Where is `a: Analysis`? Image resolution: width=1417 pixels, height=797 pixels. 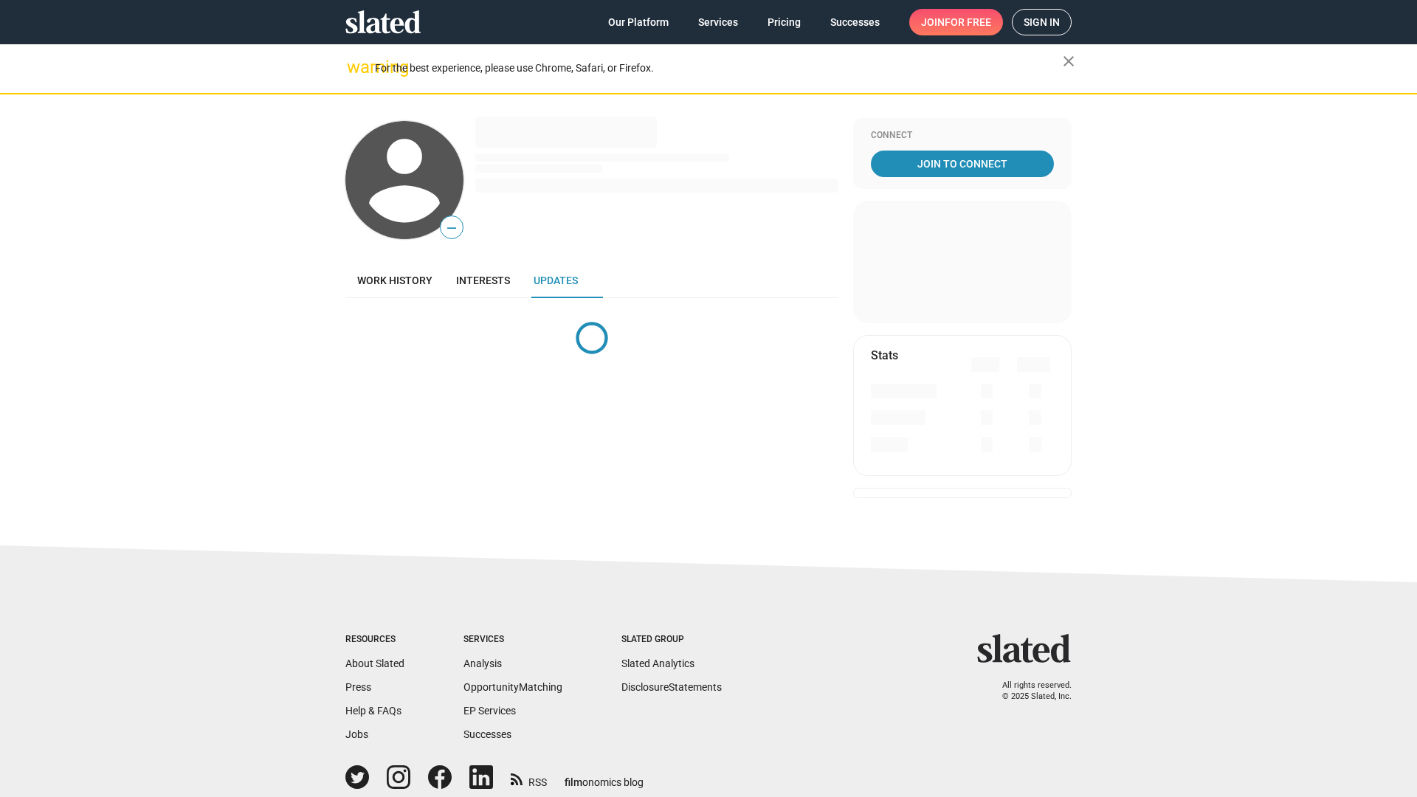
a: Analysis is located at coordinates (483, 663).